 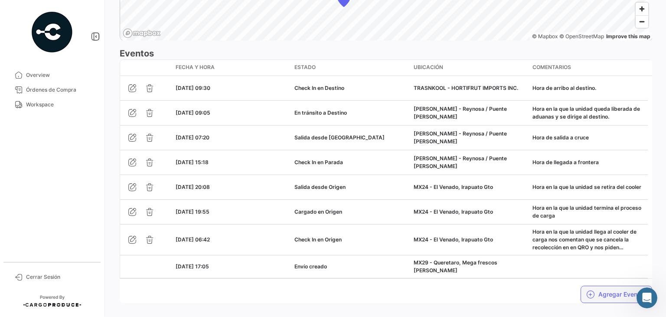 What do you see at coordinates (588, 137) in the screenshot?
I see `div: Hora de salida a cruce` at bounding box center [588, 137].